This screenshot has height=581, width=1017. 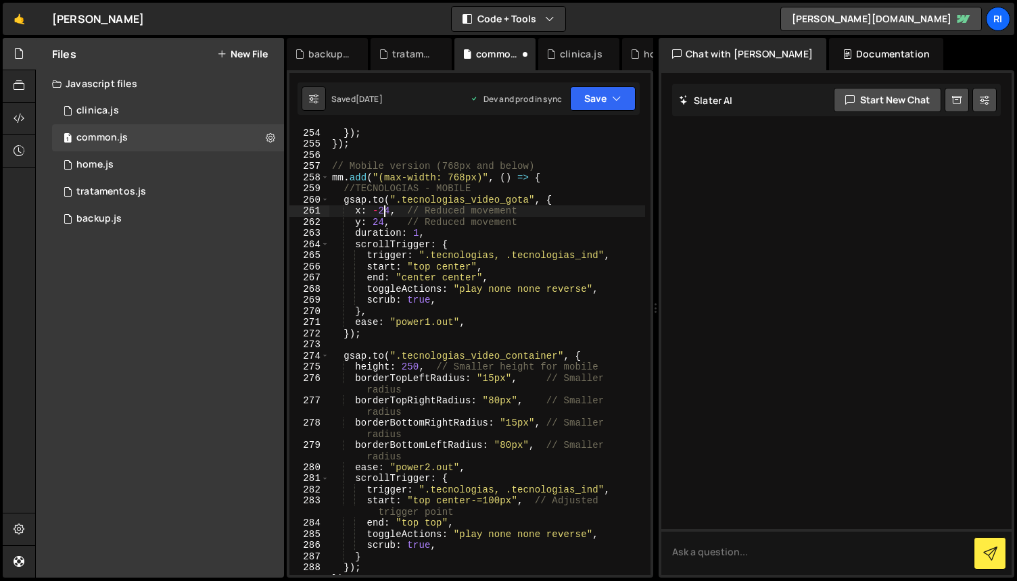 What do you see at coordinates (309, 133) in the screenshot?
I see `div: 254` at bounding box center [309, 133].